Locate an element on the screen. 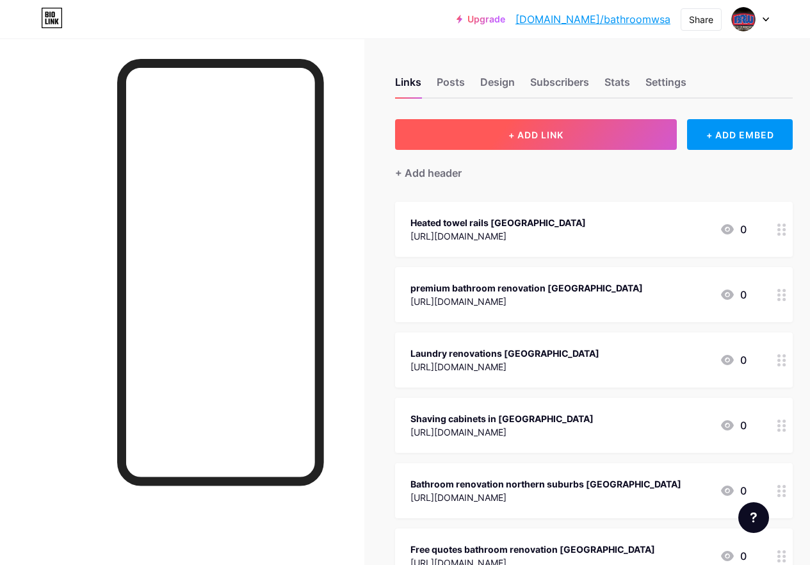 Image resolution: width=810 pixels, height=565 pixels. div: Stats is located at coordinates (617, 86).